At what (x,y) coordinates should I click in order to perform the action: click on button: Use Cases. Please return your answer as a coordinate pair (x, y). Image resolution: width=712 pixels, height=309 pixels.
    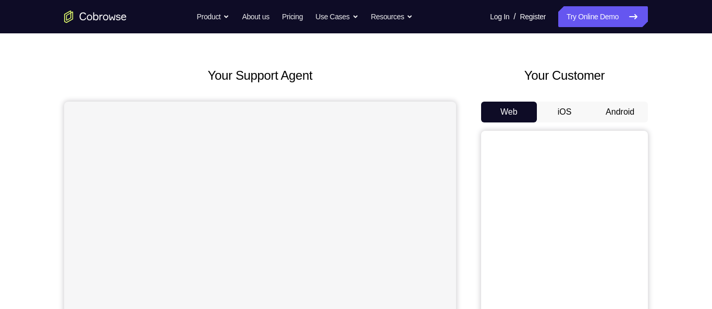
    Looking at the image, I should click on (337, 17).